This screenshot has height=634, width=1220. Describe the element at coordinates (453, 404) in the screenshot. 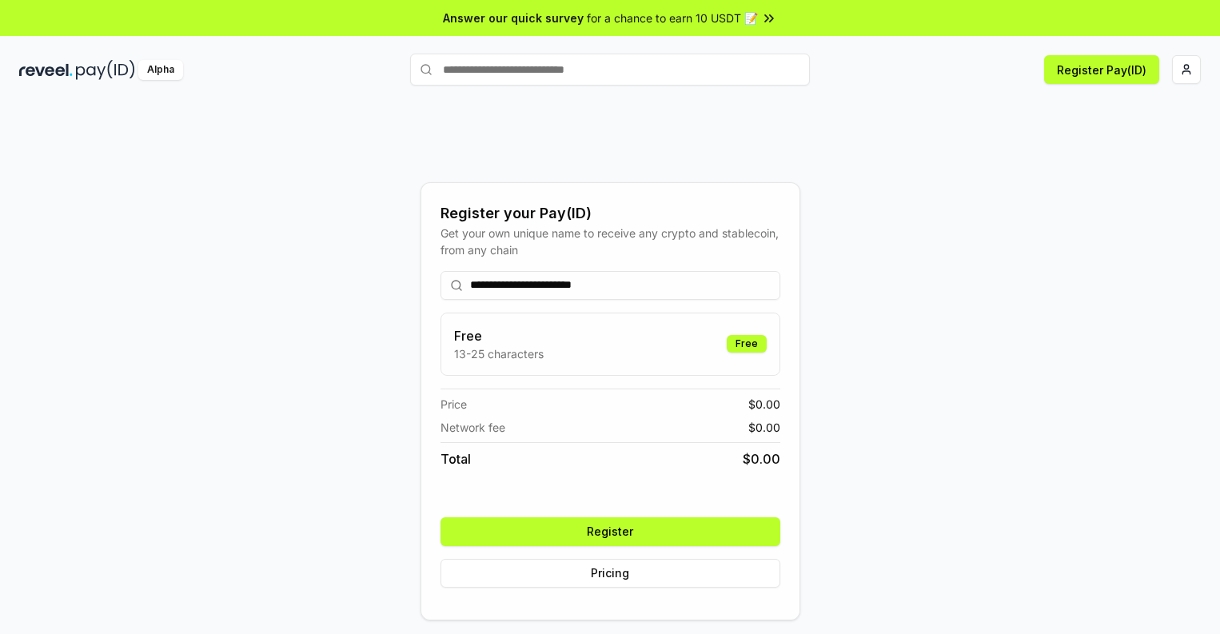

I see `span: Price` at that location.